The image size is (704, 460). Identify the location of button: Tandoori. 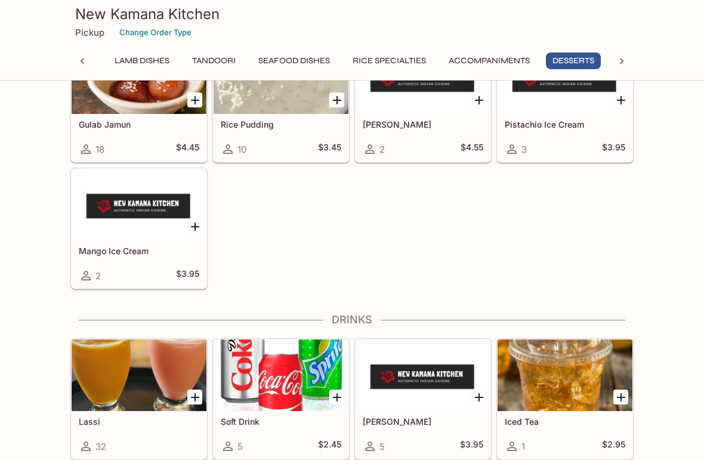
(214, 61).